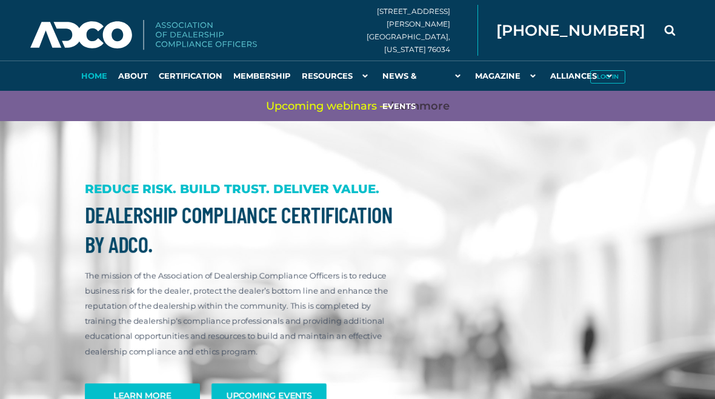  I want to click on h1: Dealership Compliance Certification by ADCO., so click(240, 230).